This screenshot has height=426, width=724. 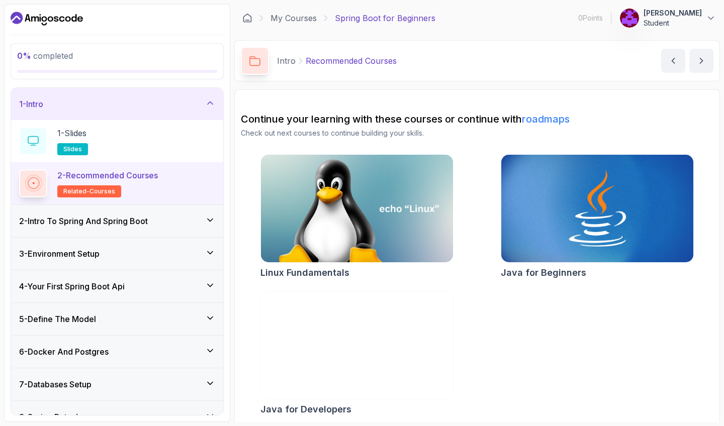 I want to click on h3: 2 - Intro To Spring And Spring Boot, so click(x=83, y=221).